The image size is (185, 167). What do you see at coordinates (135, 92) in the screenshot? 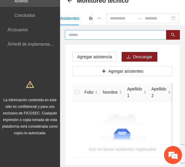
I see `span: Apellido 1` at bounding box center [135, 92].